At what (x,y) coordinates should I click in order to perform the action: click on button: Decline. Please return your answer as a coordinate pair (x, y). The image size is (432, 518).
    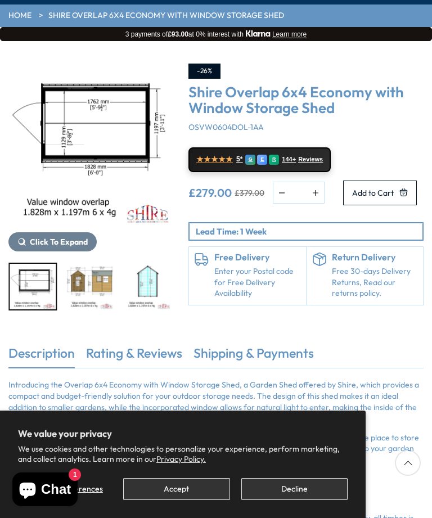
    Looking at the image, I should click on (294, 488).